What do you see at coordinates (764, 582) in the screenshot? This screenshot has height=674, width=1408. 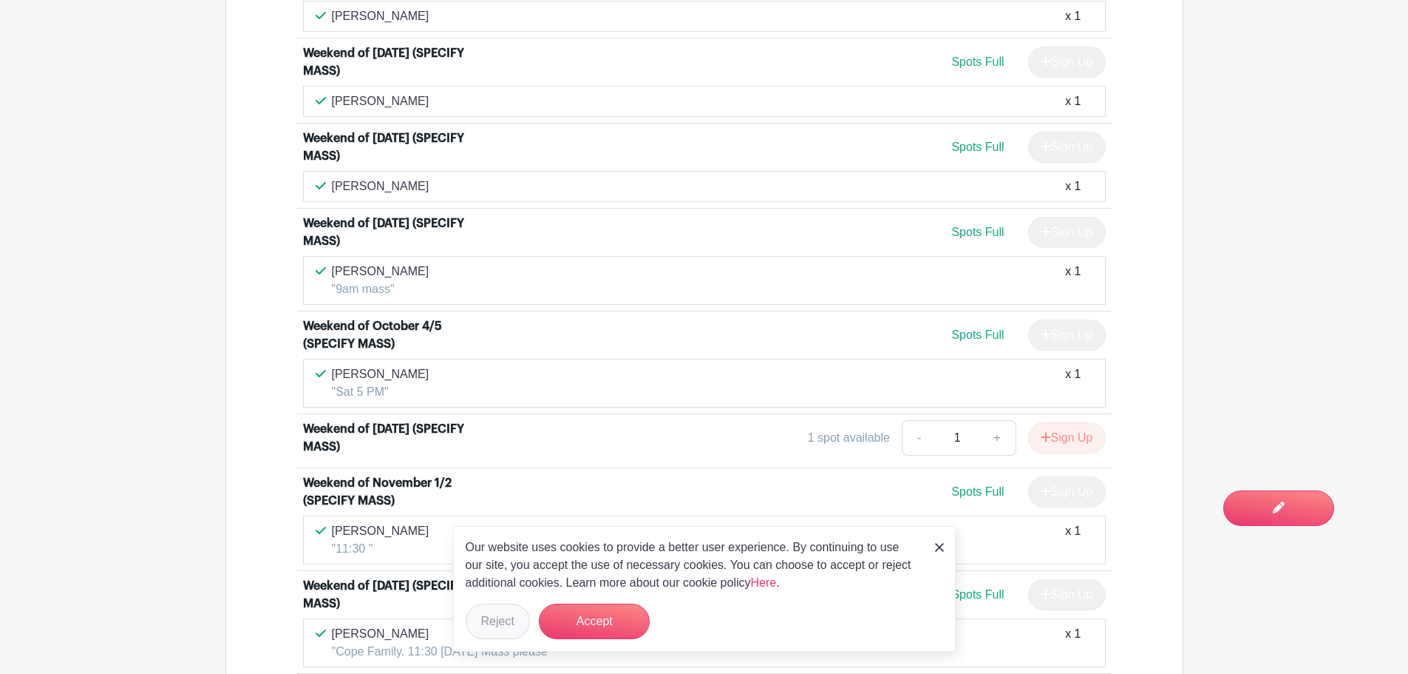 I see `a: Here` at bounding box center [764, 582].